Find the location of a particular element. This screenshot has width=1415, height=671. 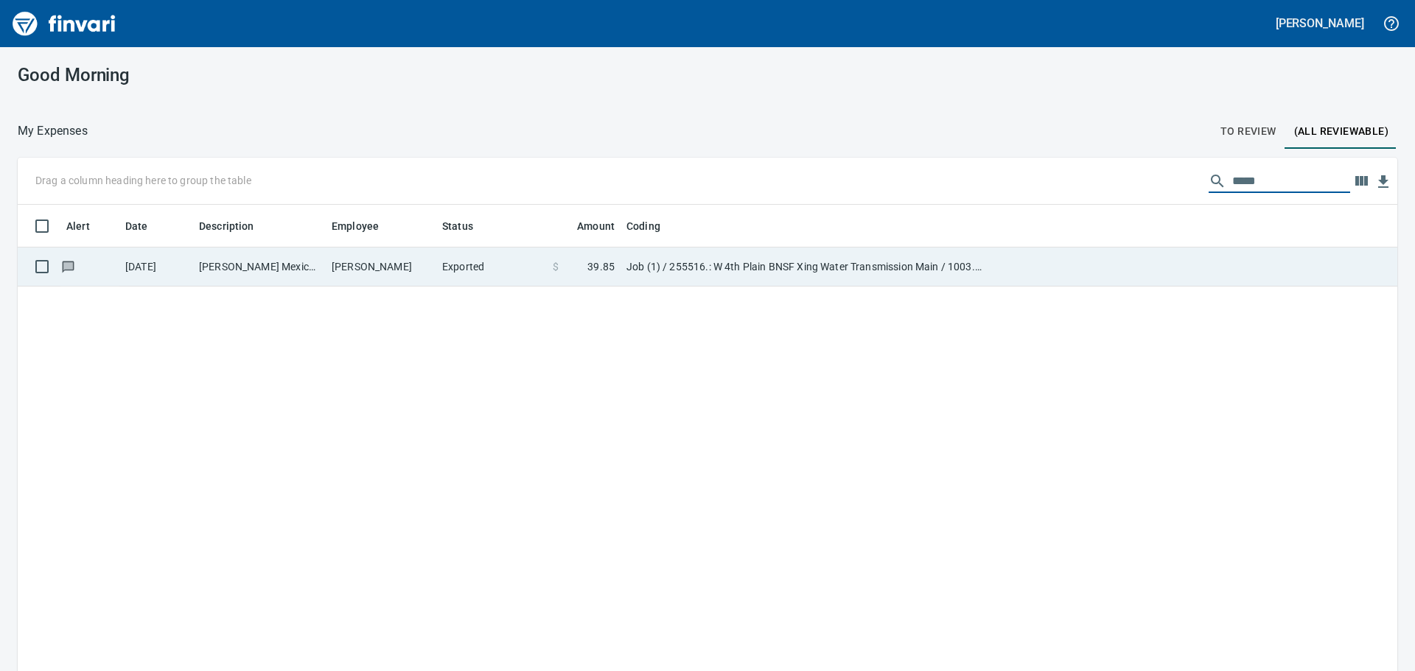

td: Exported is located at coordinates (491, 267).